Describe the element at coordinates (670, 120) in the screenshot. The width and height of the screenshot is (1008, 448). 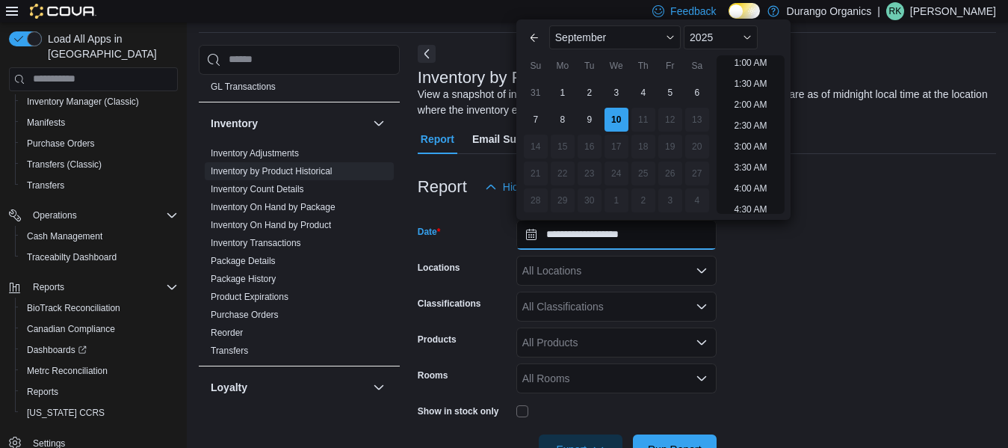
I see `div: day-12` at that location.